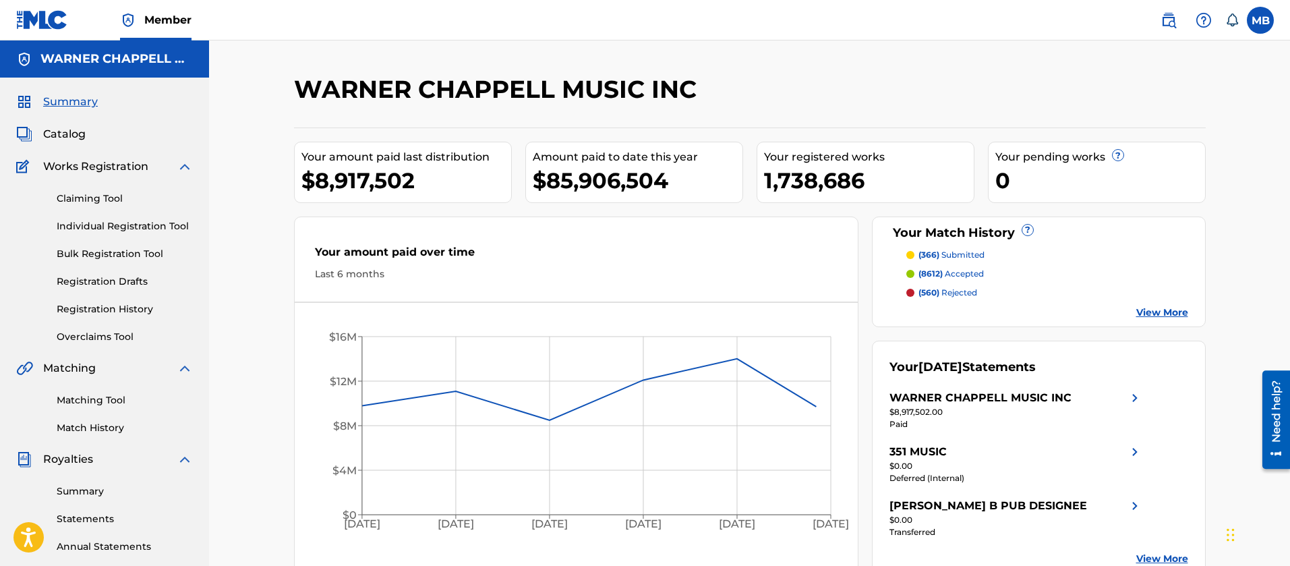 This screenshot has width=1290, height=566. Describe the element at coordinates (637, 157) in the screenshot. I see `div: Amount paid to date this year` at that location.